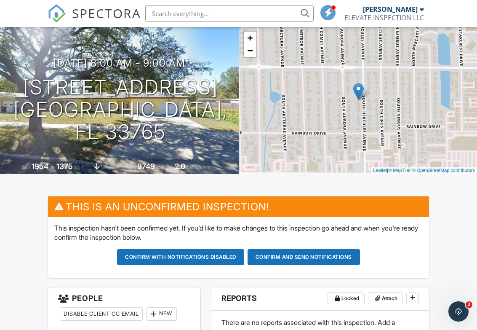 This screenshot has width=477, height=330. Describe the element at coordinates (127, 167) in the screenshot. I see `span: Lot Size` at that location.